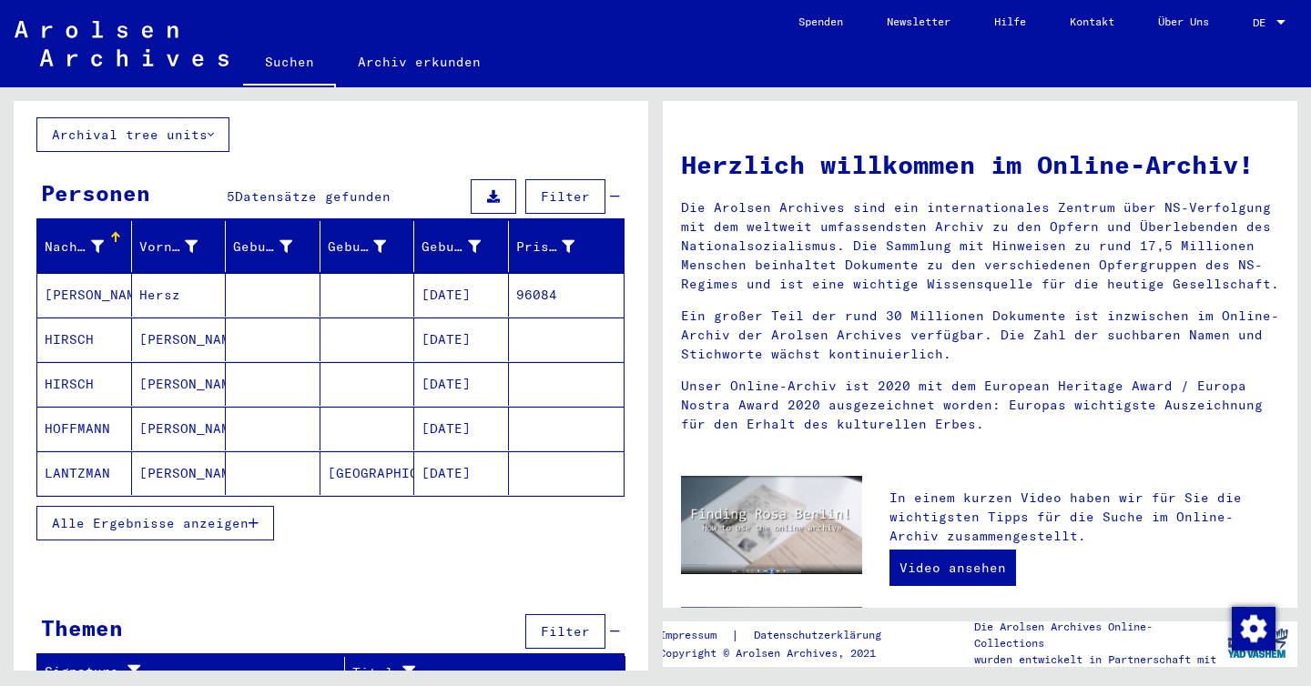 The width and height of the screenshot is (1311, 686). I want to click on p: Unser Online-Archiv ist 2020 mit dem European Heritage Award / Europa Nostra Award 2020 ausgezeic..., so click(980, 405).